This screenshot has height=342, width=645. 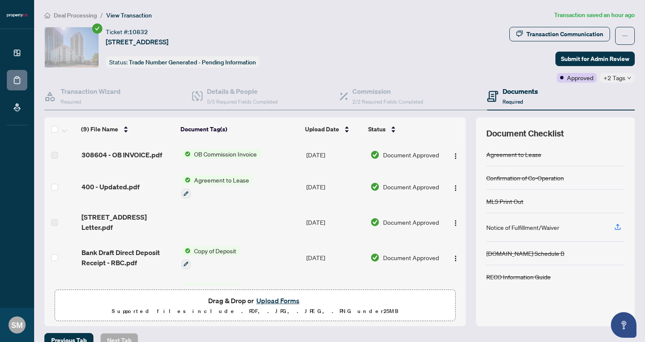 What do you see at coordinates (518, 277) in the screenshot?
I see `div: RECO Information Guide` at bounding box center [518, 277].